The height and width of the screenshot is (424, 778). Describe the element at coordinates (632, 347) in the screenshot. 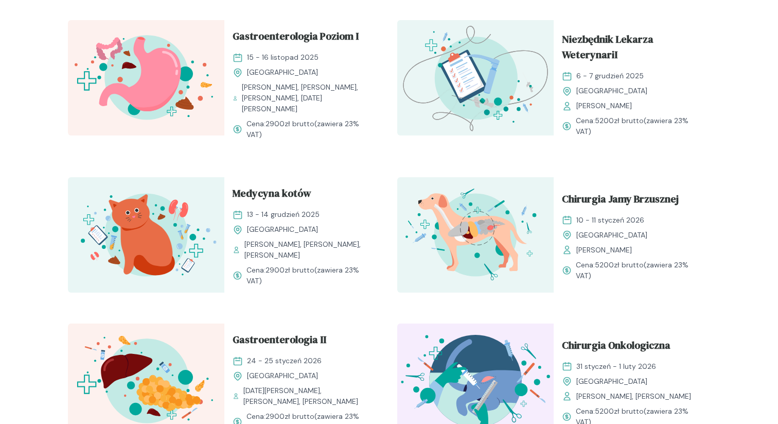

I see `a: Chirurgia Onkologiczna` at that location.